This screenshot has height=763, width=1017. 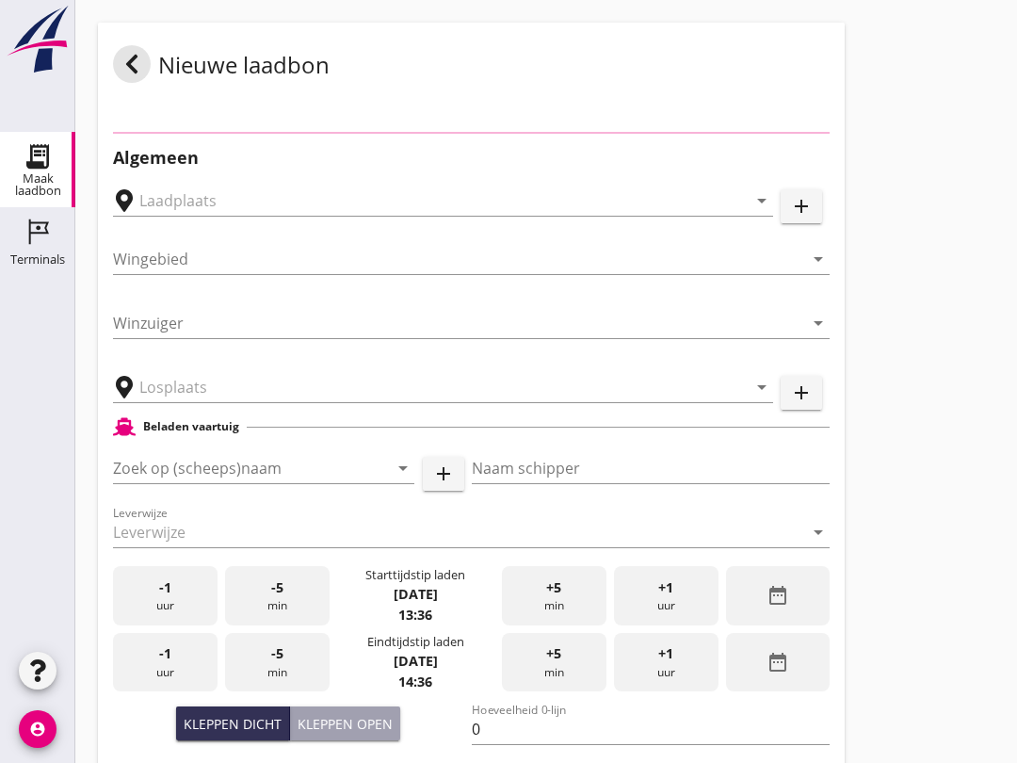 I want to click on input: Winzuiger, so click(x=458, y=323).